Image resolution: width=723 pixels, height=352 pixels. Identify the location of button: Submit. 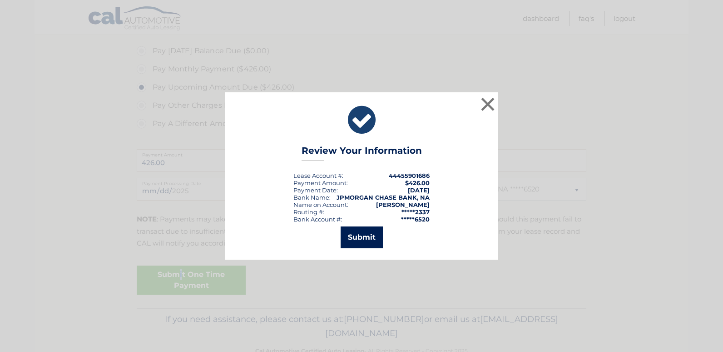
(362, 237).